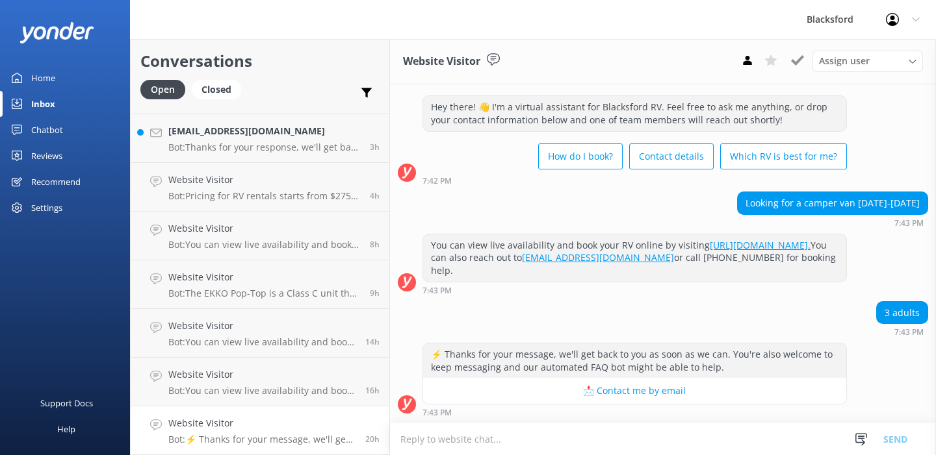 The height and width of the screenshot is (455, 936). I want to click on div: ⚡ Thanks for your message, we'll get back to you as soon as we can. You're also welcome to keep m..., so click(634, 361).